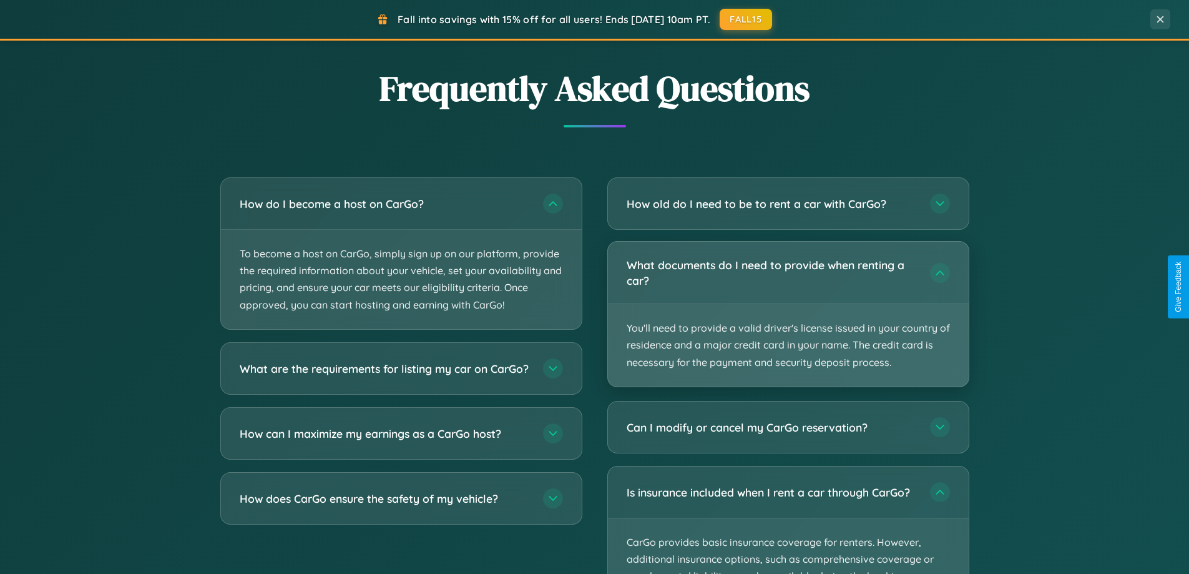  I want to click on p: To become a host on CarGo, simply sign up on our platform, provide the required information about..., so click(401, 279).